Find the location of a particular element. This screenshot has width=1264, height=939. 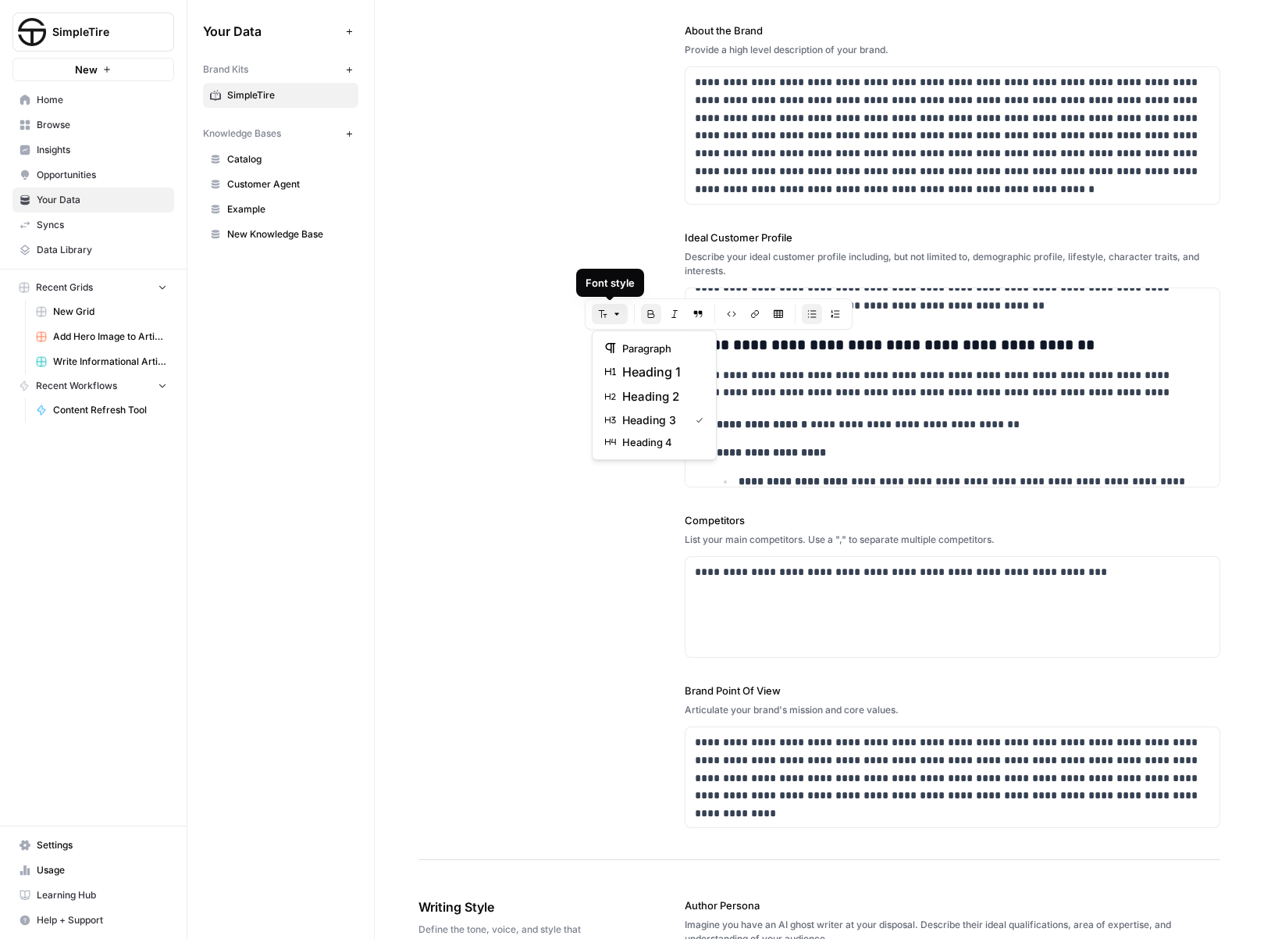

button: New is located at coordinates (93, 70).